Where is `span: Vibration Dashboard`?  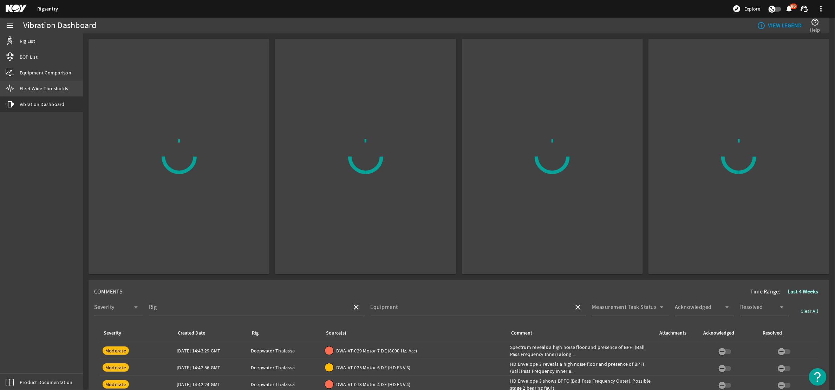 span: Vibration Dashboard is located at coordinates (42, 104).